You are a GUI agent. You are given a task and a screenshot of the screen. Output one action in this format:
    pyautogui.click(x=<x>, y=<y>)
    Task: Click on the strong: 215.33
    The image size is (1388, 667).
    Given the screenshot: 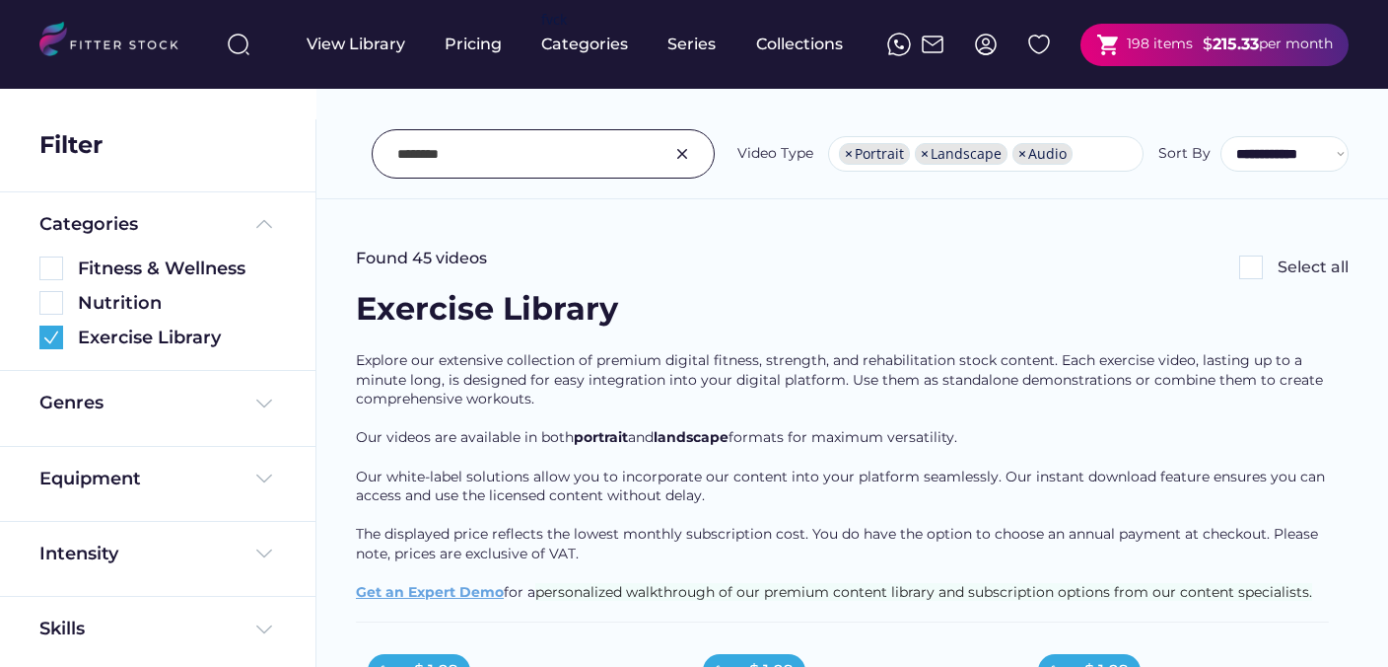 What is the action you would take?
    pyautogui.click(x=1236, y=43)
    